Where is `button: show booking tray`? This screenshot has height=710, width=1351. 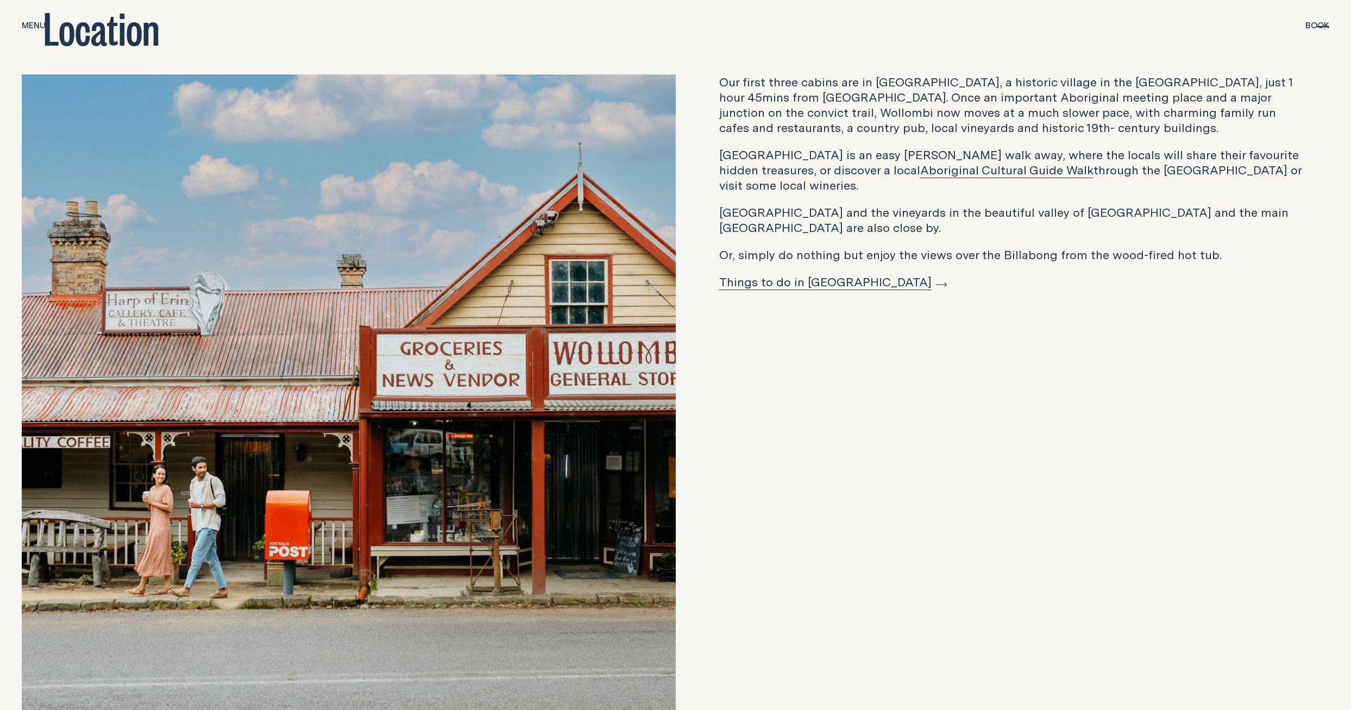
button: show booking tray is located at coordinates (1318, 26).